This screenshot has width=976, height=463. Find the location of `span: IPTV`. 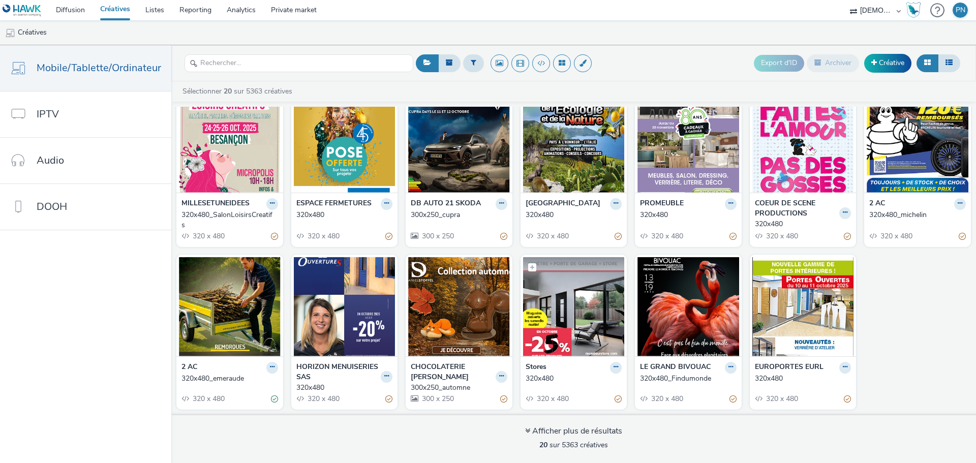

span: IPTV is located at coordinates (48, 114).